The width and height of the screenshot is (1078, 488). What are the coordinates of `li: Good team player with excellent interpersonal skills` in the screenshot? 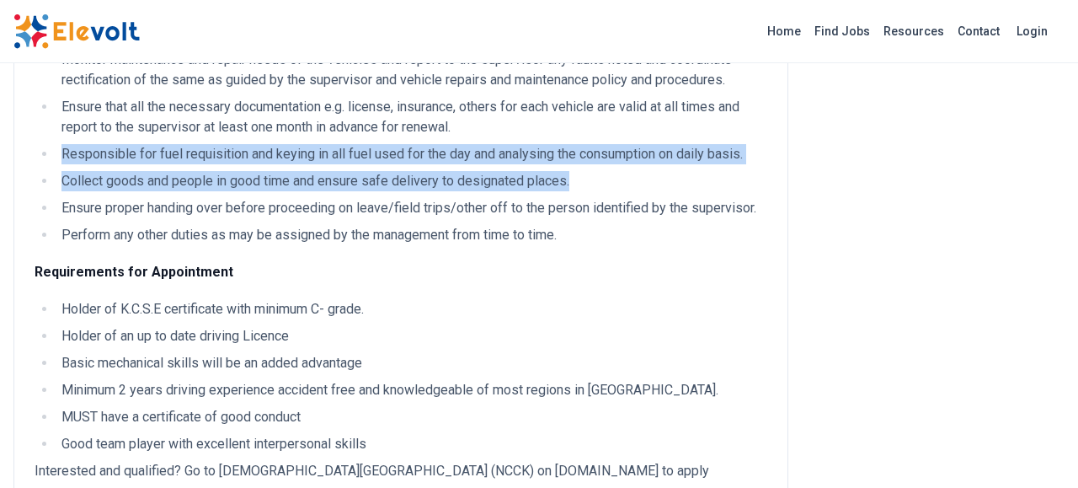 It's located at (412, 444).